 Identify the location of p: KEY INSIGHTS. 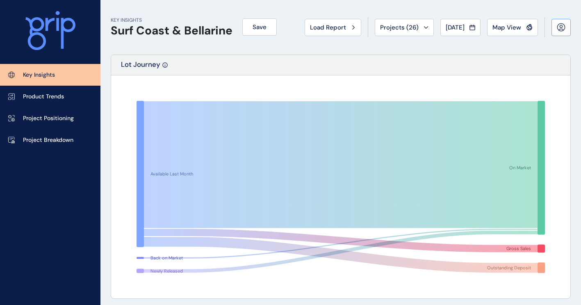
(171, 20).